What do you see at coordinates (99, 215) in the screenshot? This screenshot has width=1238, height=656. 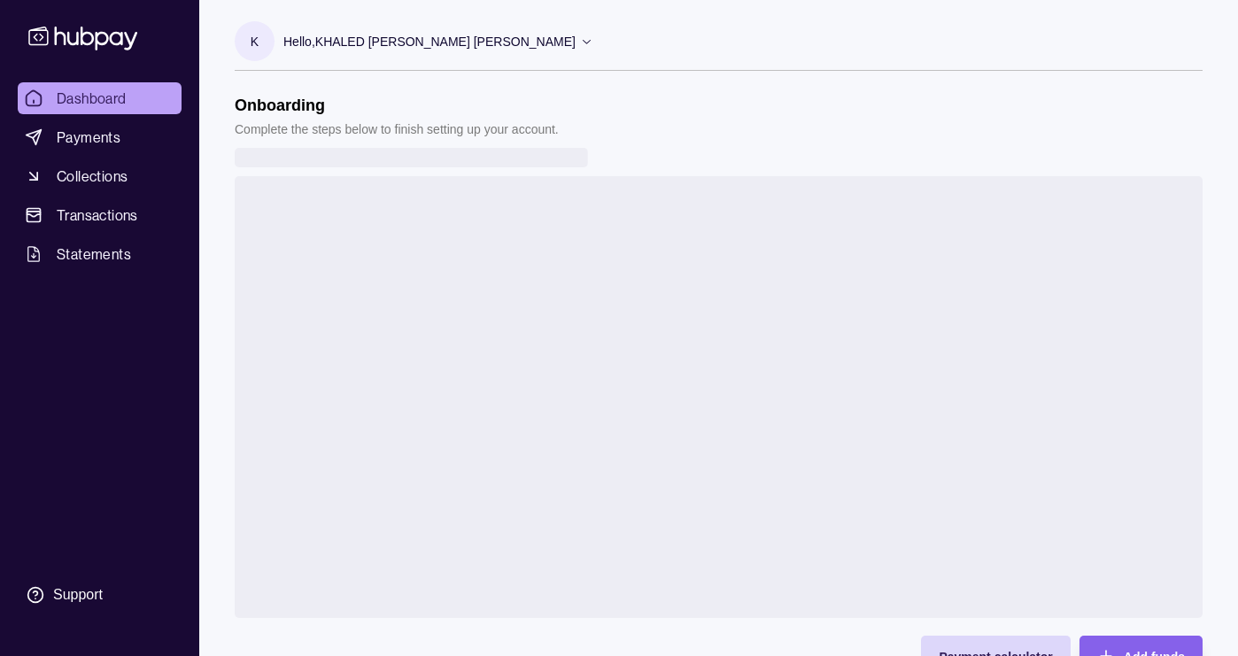 I see `a: Transactions` at bounding box center [99, 215].